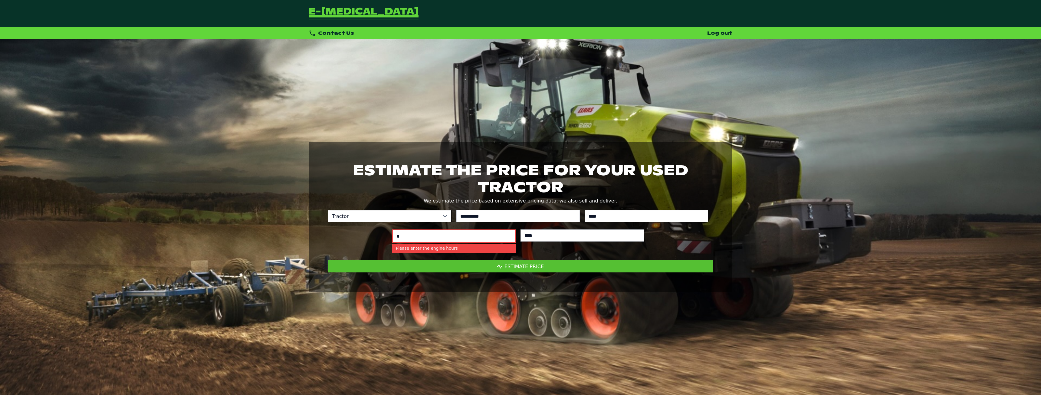 The height and width of the screenshot is (395, 1041). Describe the element at coordinates (720, 33) in the screenshot. I see `a: Log out` at that location.